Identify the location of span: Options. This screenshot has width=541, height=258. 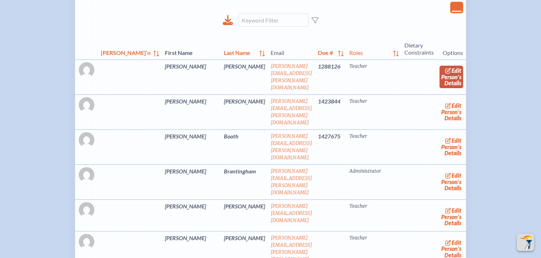
(451, 52).